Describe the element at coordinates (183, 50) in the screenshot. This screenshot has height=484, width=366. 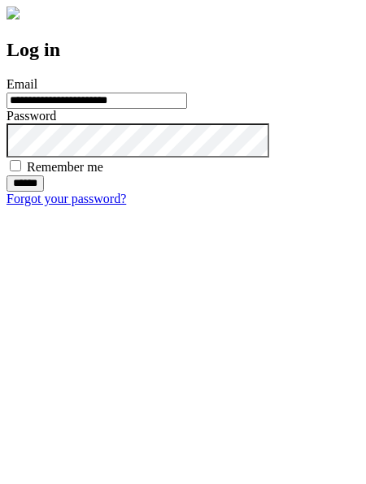
I see `h2: Log in` at that location.